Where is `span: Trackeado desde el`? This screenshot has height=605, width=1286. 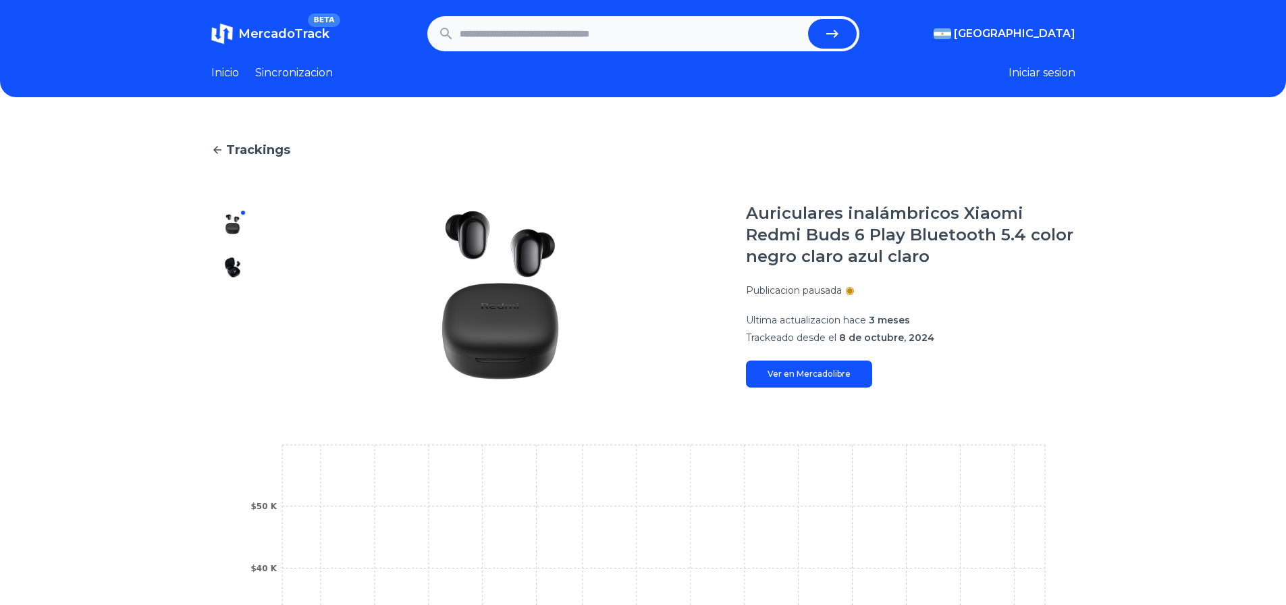
span: Trackeado desde el is located at coordinates (791, 338).